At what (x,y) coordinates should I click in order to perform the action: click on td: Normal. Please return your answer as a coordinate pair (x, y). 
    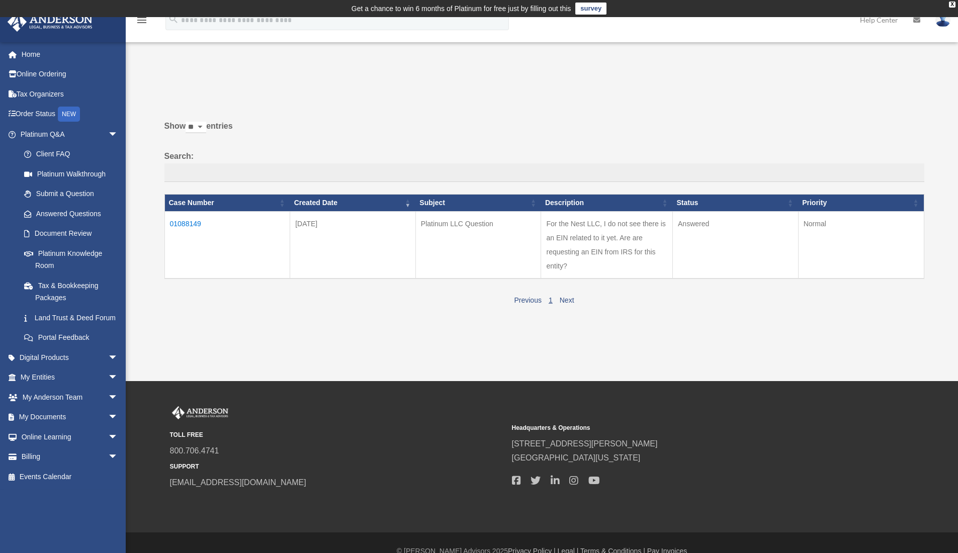
    Looking at the image, I should click on (861, 245).